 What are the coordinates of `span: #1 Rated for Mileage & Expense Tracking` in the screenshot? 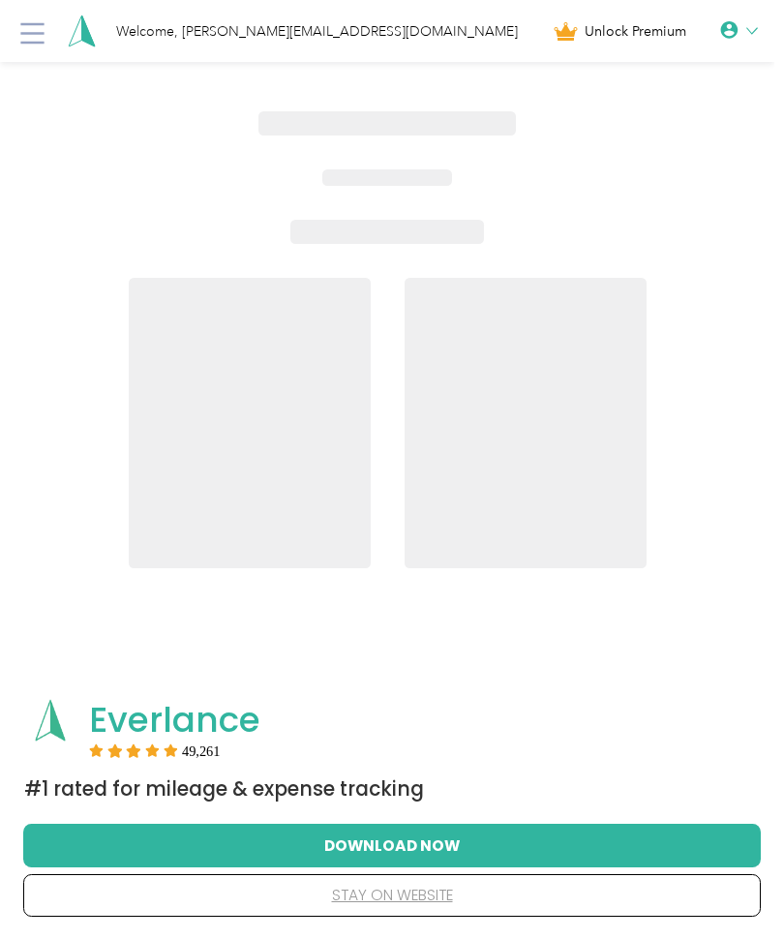 It's located at (224, 789).